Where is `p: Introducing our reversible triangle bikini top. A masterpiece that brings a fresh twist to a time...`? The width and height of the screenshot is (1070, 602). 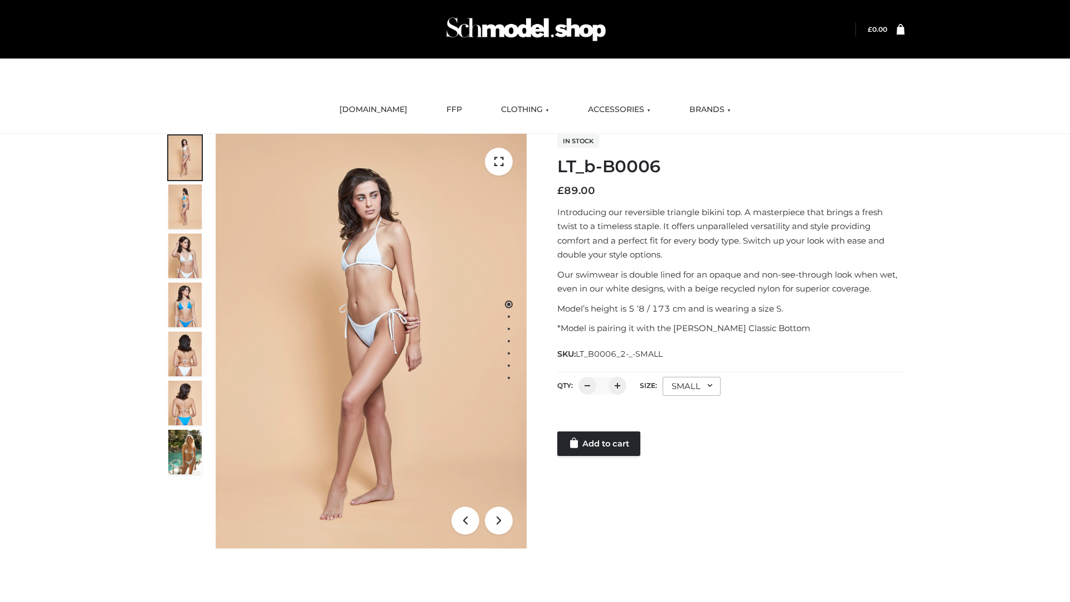
p: Introducing our reversible triangle bikini top. A masterpiece that brings a fresh twist to a time... is located at coordinates (730, 233).